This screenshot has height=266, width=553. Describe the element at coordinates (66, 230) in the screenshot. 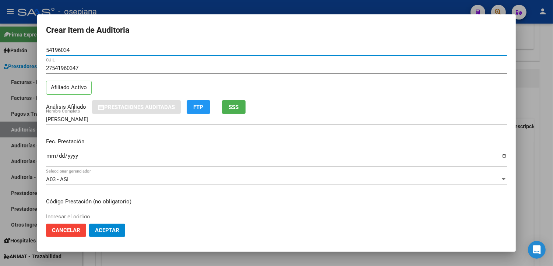

I see `span: Cancelar` at that location.